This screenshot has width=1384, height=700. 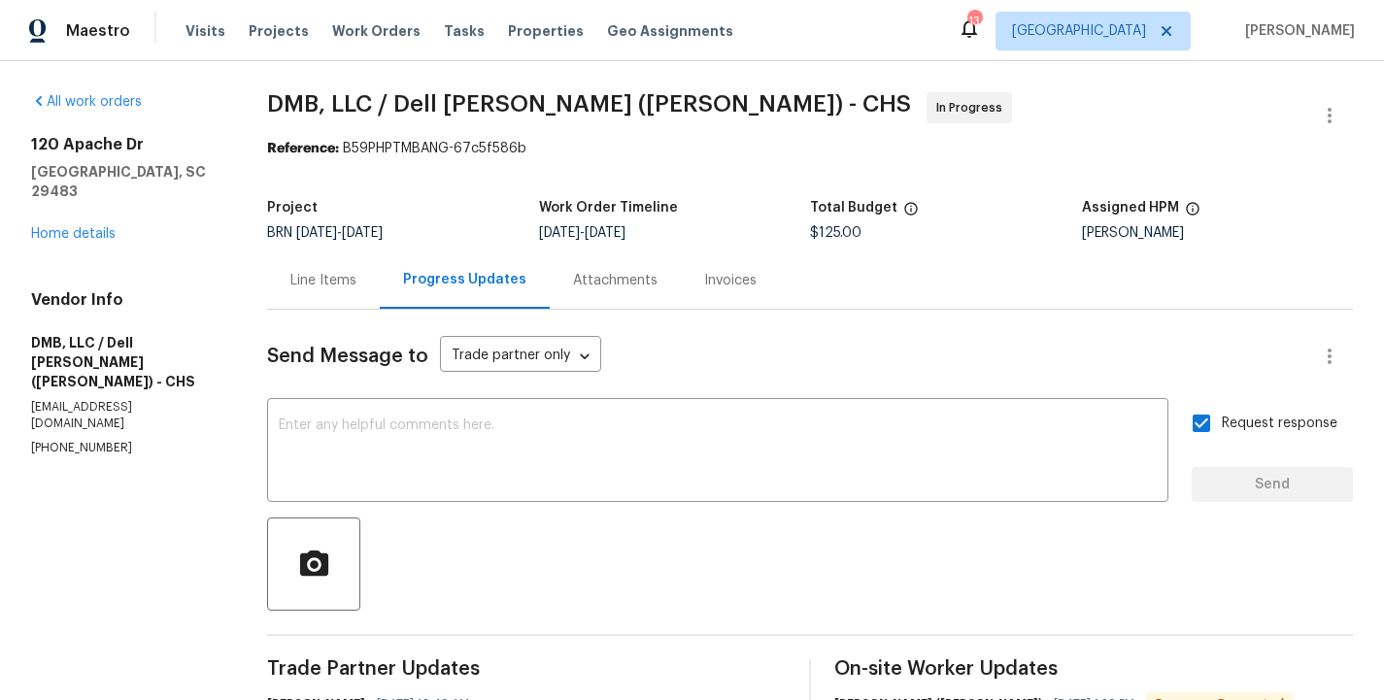 I want to click on span: BRN, so click(x=324, y=233).